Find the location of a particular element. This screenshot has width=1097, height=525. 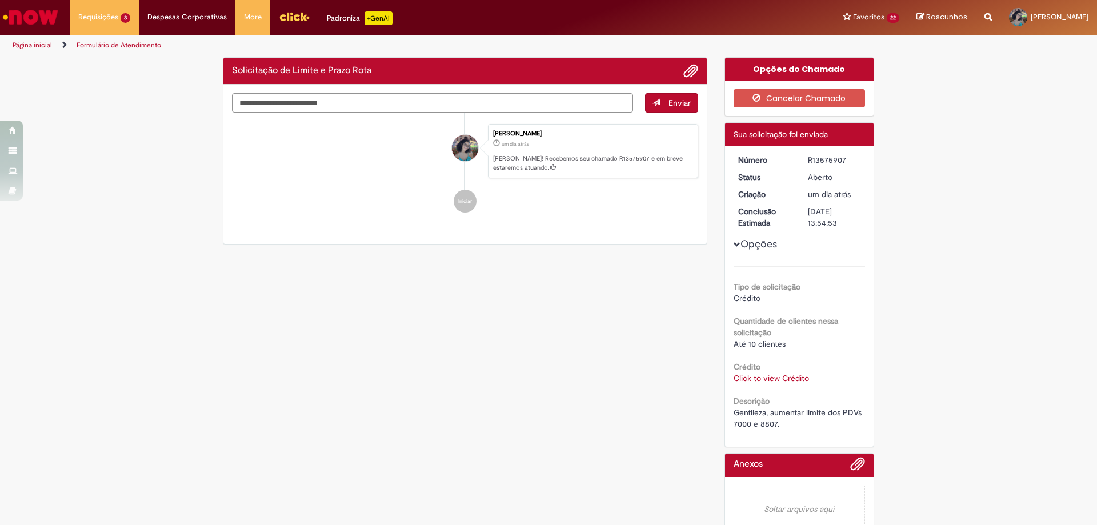

li: Iara Fabia Castro Viana Silva is located at coordinates (465, 151).